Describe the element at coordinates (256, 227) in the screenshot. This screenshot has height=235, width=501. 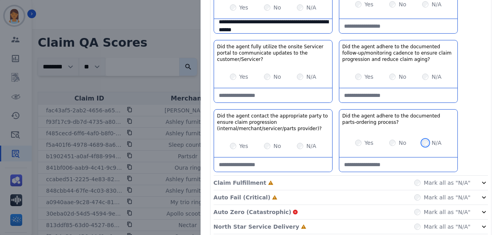
I see `p: North Star Service Delivery` at that location.